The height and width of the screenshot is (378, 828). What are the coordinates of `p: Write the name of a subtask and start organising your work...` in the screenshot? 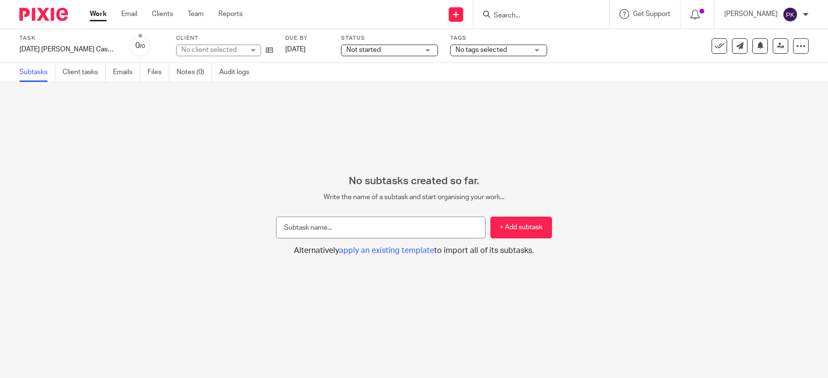 It's located at (414, 197).